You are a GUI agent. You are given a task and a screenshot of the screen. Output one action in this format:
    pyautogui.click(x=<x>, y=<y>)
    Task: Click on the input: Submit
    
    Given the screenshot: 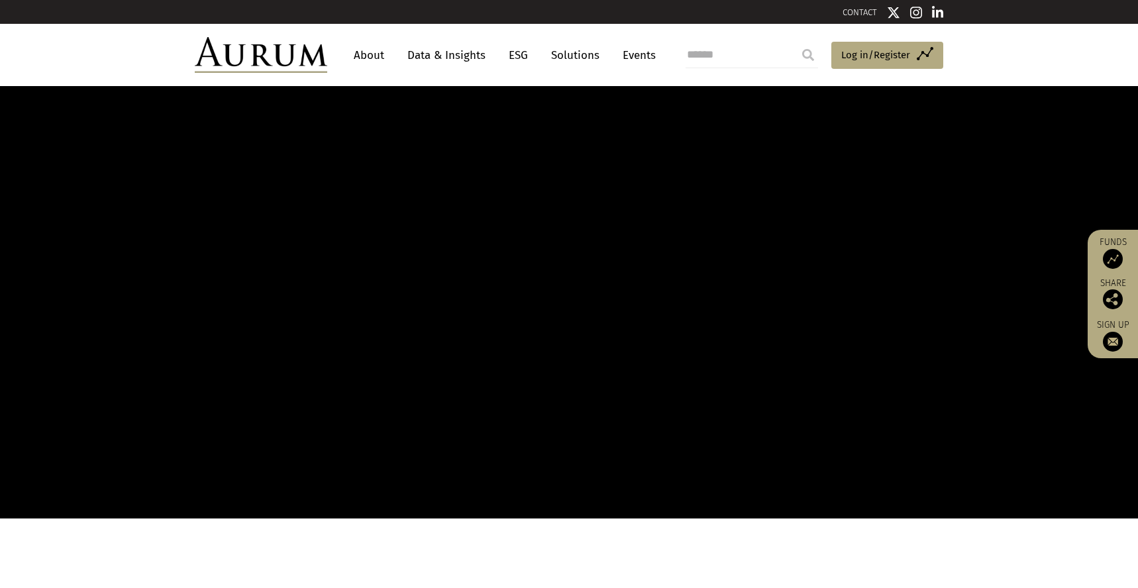 What is the action you would take?
    pyautogui.click(x=808, y=55)
    